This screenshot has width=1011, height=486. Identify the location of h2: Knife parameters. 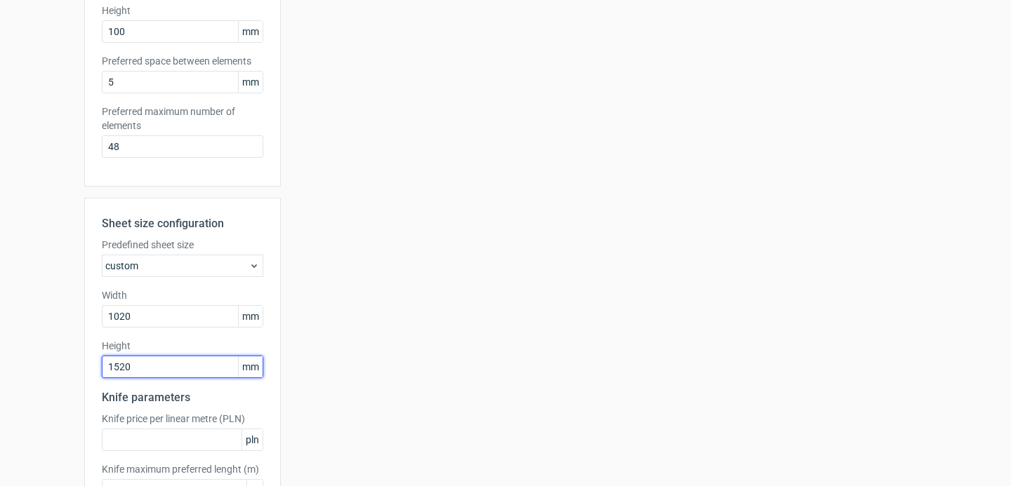
(182, 398).